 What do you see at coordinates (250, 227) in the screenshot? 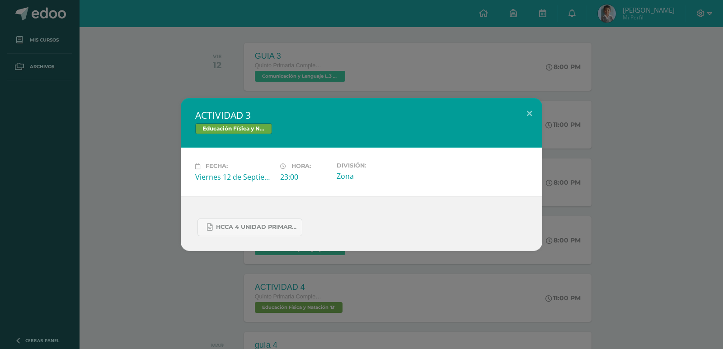
I see `a: HCCA 4 UNIDAD PRIMARIA COMPLEMENTARIA 2025 VOLEIBOL.docx` at bounding box center [250, 227].